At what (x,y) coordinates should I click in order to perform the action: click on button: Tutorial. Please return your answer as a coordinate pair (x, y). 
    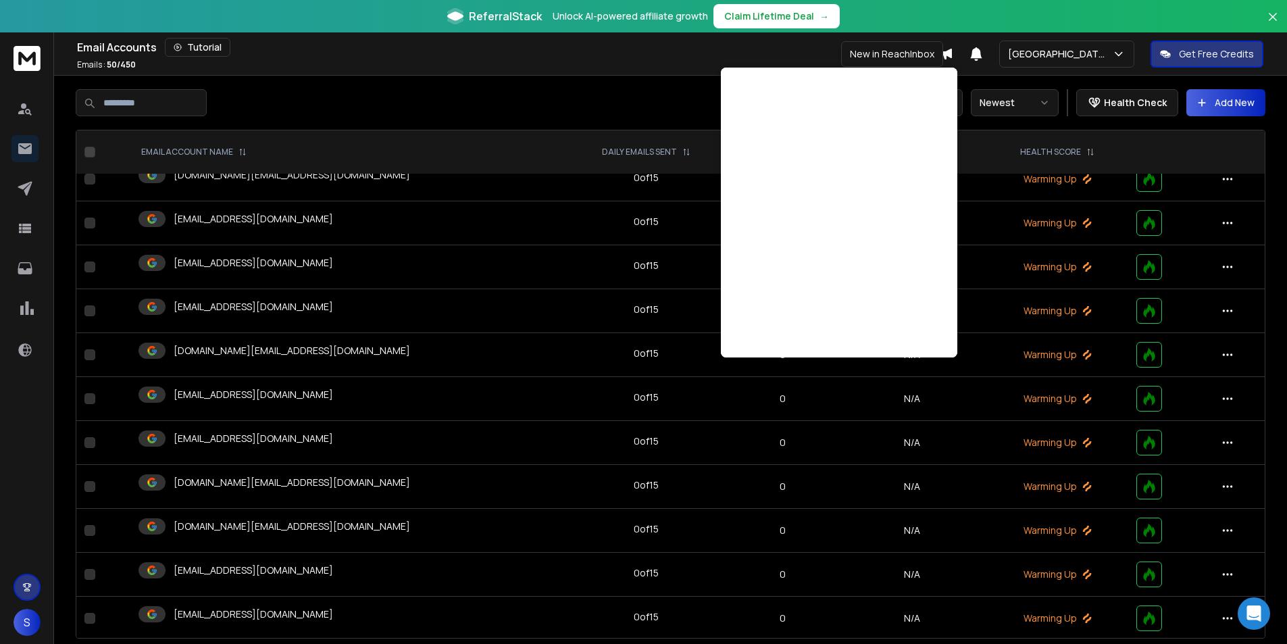
    Looking at the image, I should click on (197, 47).